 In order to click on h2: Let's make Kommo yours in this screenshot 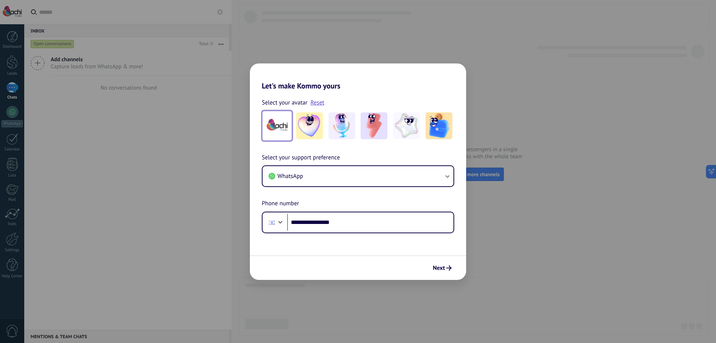, I will do `click(358, 77)`.